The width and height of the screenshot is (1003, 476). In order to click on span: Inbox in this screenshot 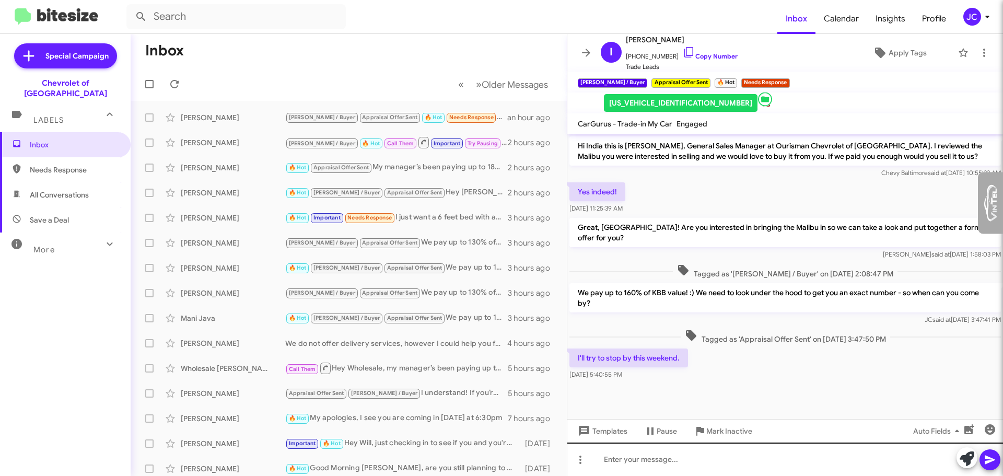, I will do `click(796, 19)`.